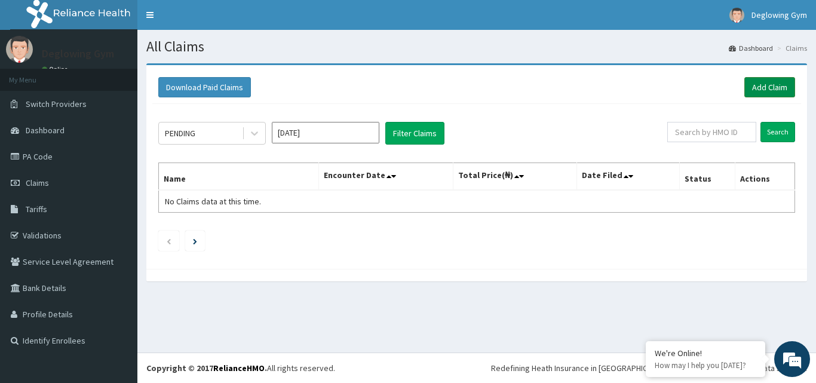  What do you see at coordinates (705, 353) in the screenshot?
I see `div: We're Online!` at bounding box center [705, 353].